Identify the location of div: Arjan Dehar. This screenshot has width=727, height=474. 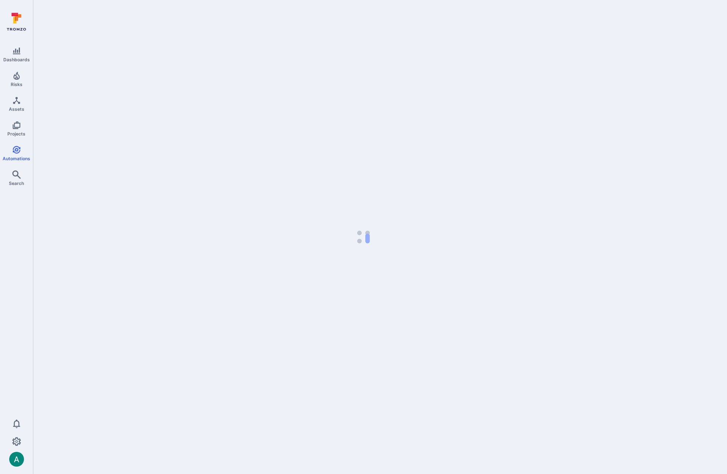
(17, 459).